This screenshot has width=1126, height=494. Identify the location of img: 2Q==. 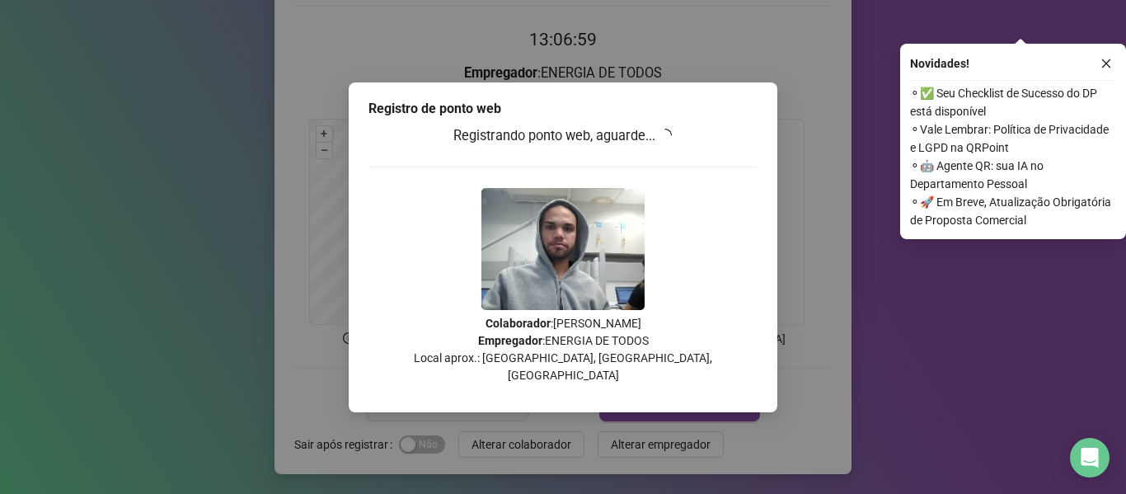
(563, 249).